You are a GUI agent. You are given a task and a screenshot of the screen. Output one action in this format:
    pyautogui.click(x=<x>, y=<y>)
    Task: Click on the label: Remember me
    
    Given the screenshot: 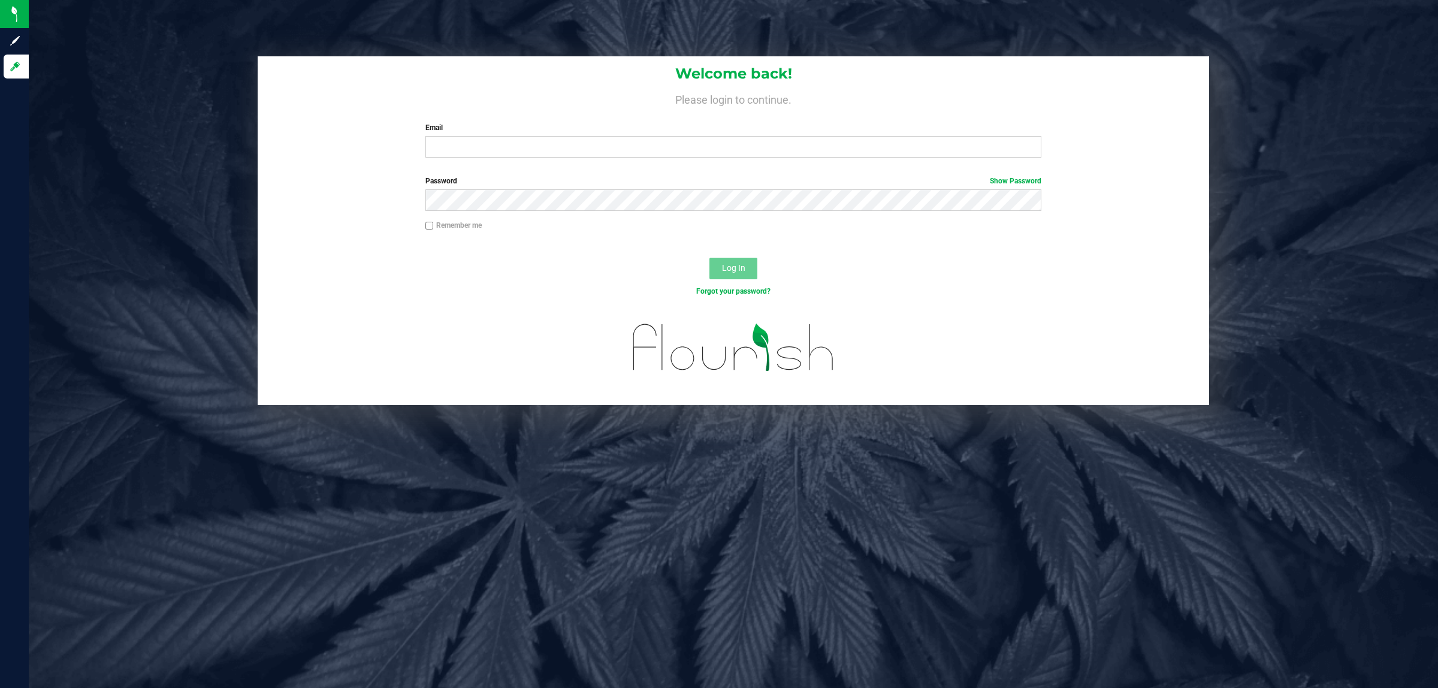 What is the action you would take?
    pyautogui.click(x=453, y=225)
    